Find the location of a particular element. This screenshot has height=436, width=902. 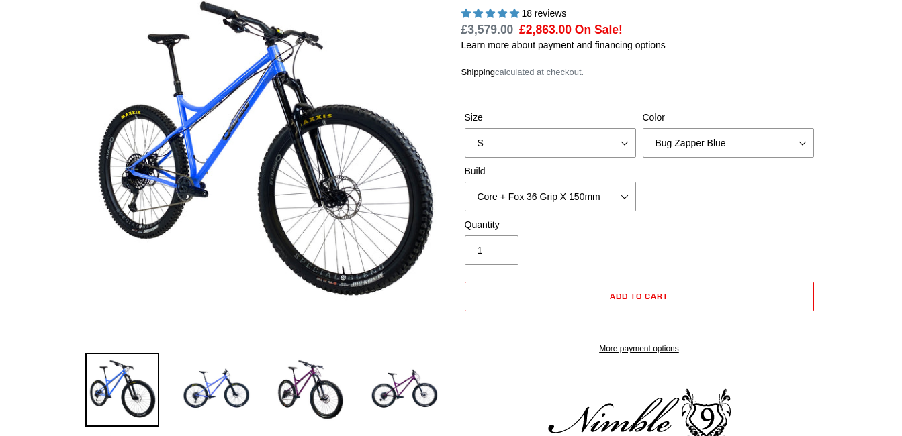

a: Learn more about payment and financing options is located at coordinates (563, 45).